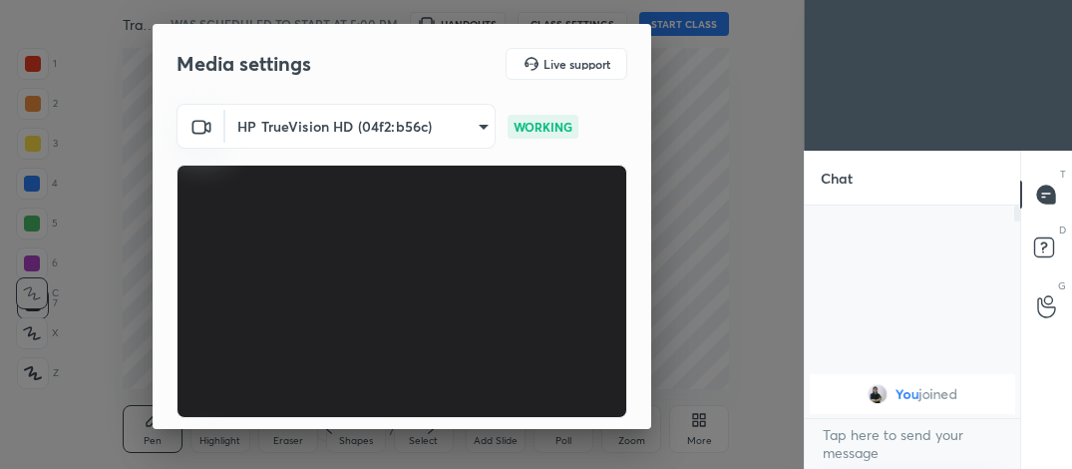  What do you see at coordinates (1063, 173) in the screenshot?
I see `p: T` at bounding box center [1063, 173].